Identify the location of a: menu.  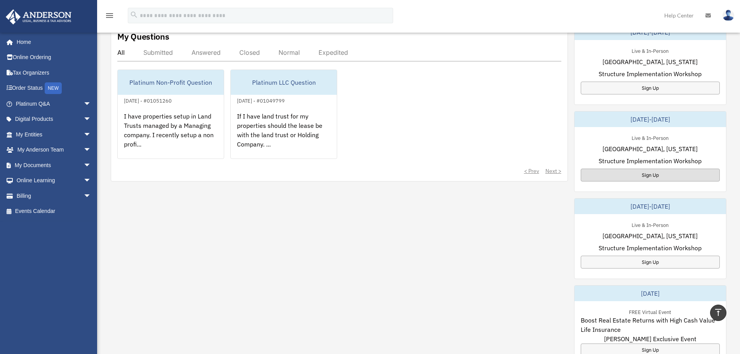
(110, 17).